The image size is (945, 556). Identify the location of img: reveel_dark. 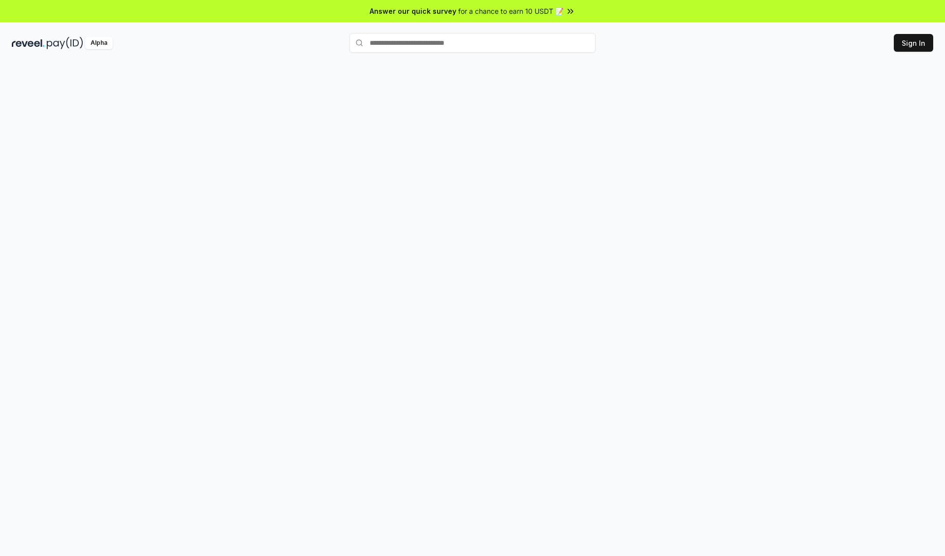
(28, 43).